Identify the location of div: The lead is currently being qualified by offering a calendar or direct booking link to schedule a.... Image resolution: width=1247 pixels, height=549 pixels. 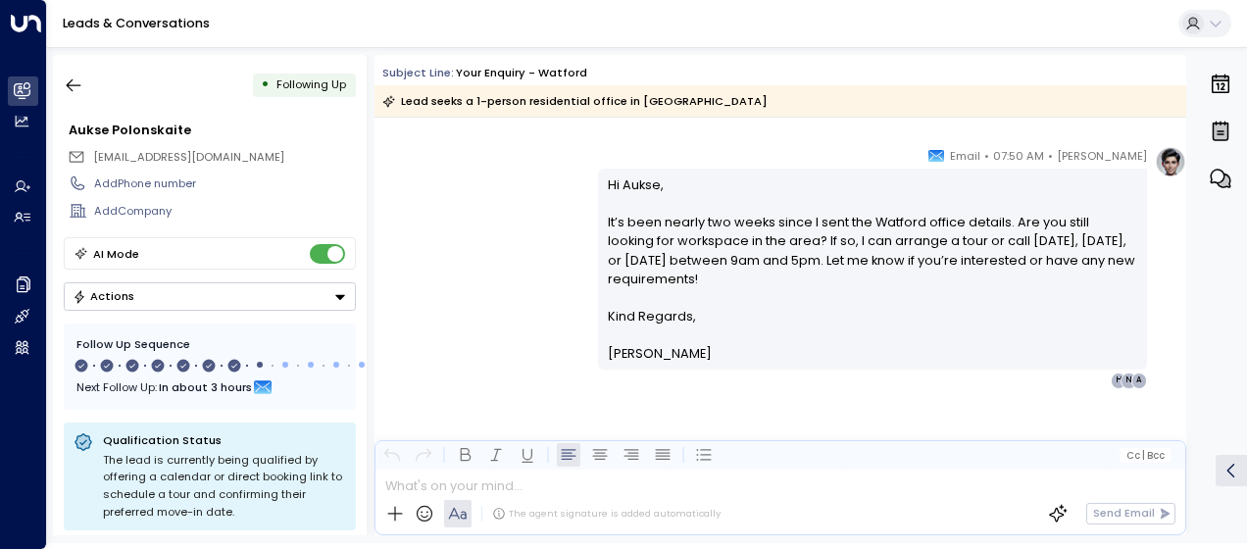
(225, 486).